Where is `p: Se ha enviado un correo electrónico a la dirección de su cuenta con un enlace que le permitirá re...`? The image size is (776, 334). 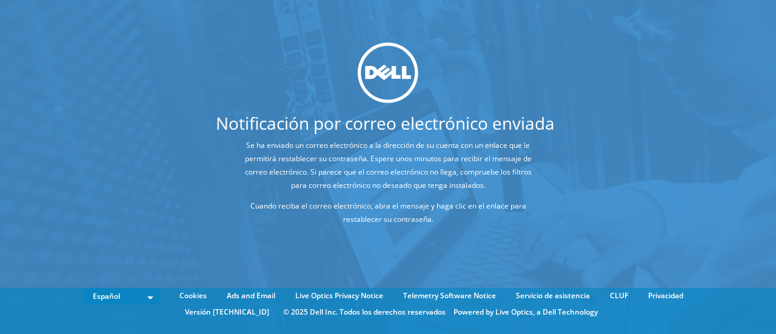 p: Se ha enviado un correo electrónico a la dirección de su cuenta con un enlace que le permitirá re... is located at coordinates (388, 166).